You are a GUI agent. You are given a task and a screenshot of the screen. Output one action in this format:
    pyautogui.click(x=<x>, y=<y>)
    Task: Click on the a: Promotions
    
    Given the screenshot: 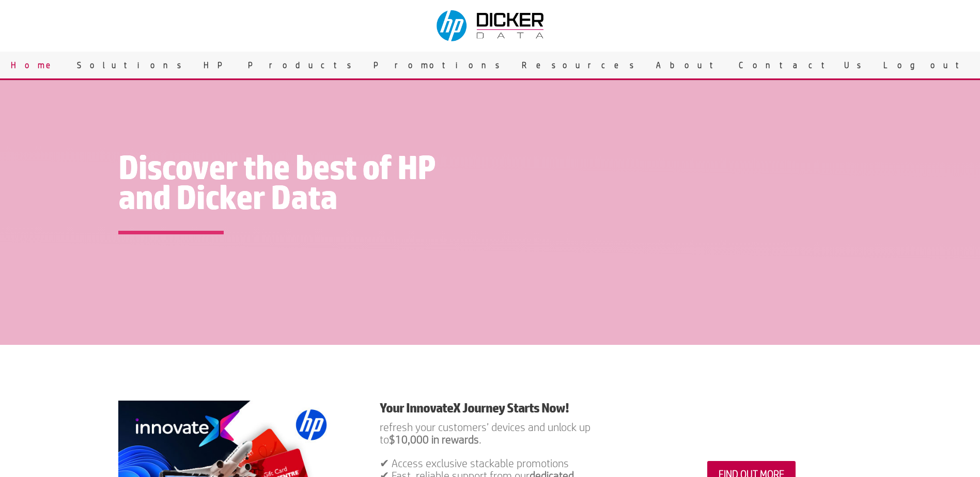 What is the action you would take?
    pyautogui.click(x=440, y=65)
    